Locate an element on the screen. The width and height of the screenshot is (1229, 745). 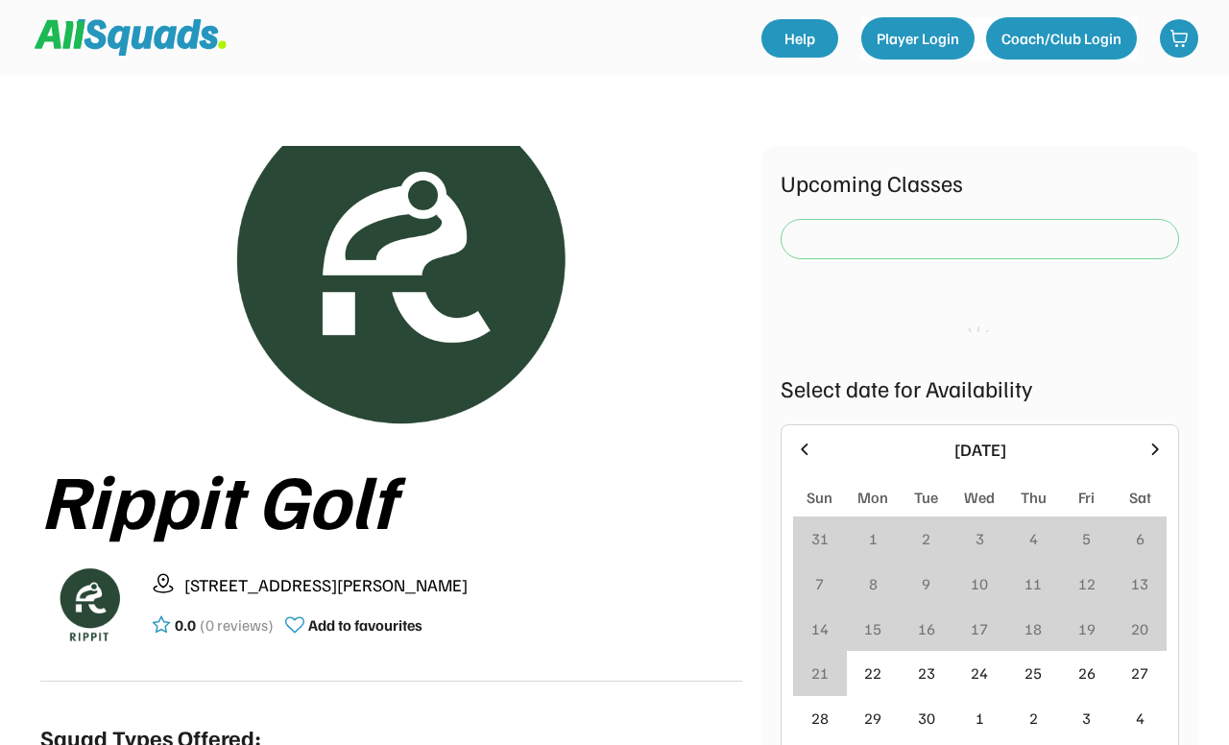
div: 25 is located at coordinates (1033, 673).